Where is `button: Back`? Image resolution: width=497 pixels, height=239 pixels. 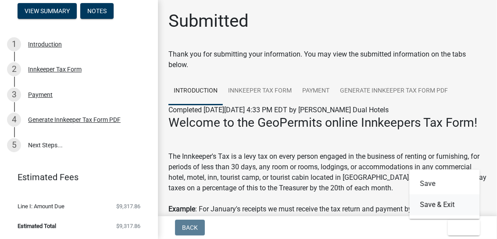 button: Back is located at coordinates (190, 228).